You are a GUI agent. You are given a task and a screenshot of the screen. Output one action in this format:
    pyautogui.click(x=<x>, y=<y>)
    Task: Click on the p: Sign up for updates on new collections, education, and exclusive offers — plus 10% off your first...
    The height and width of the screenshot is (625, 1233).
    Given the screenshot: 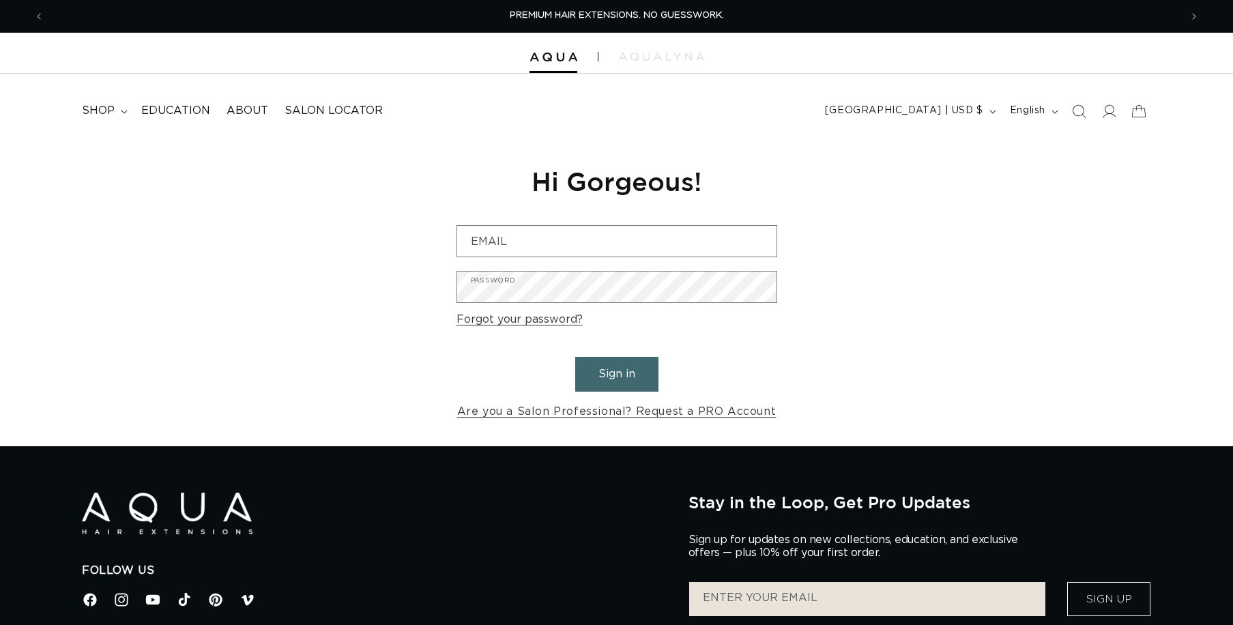 What is the action you would take?
    pyautogui.click(x=859, y=546)
    